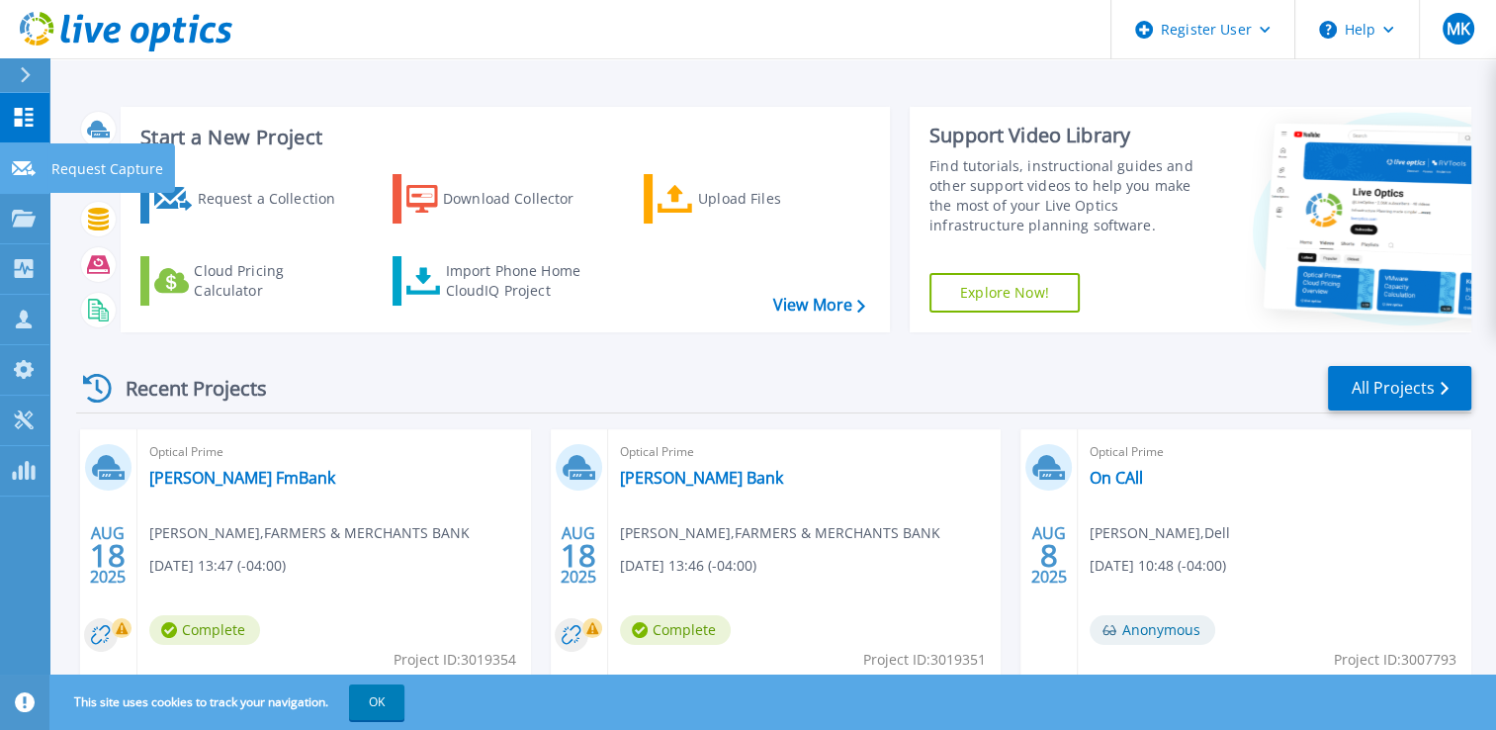  What do you see at coordinates (276, 199) in the screenshot?
I see `div: Request a Collection` at bounding box center [276, 199].